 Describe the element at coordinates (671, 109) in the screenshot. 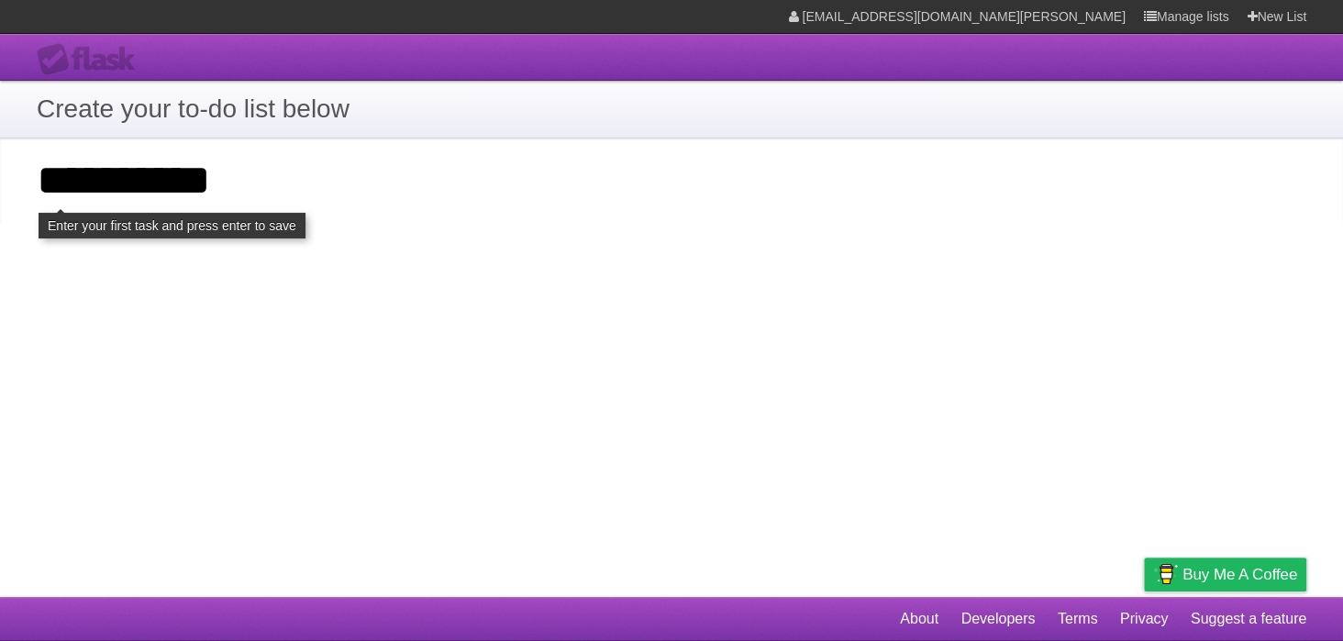

I see `h1: Create your to-do list below` at that location.